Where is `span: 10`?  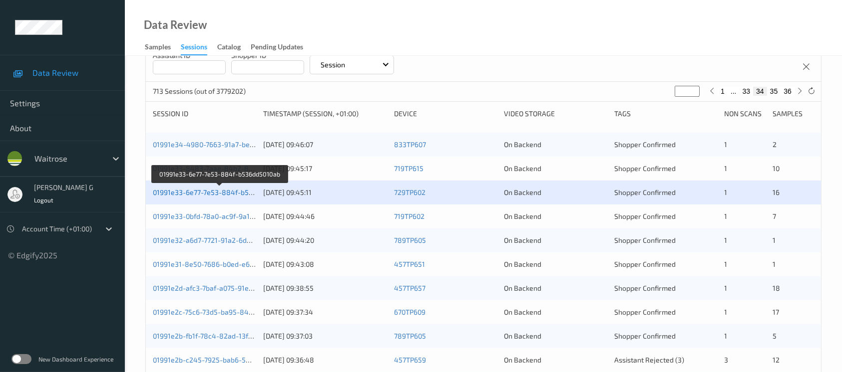 span: 10 is located at coordinates (776, 168).